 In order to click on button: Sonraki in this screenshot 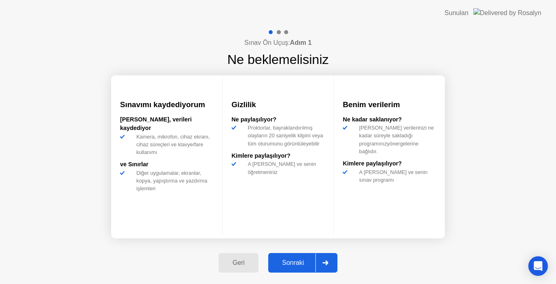, I will do `click(303, 263)`.